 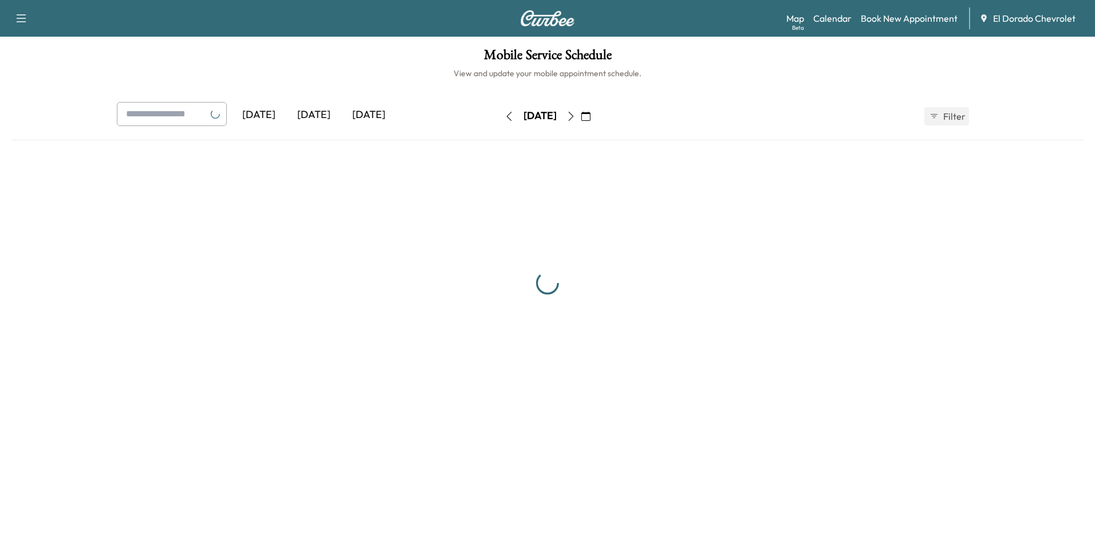 I want to click on div: Beta, so click(x=798, y=27).